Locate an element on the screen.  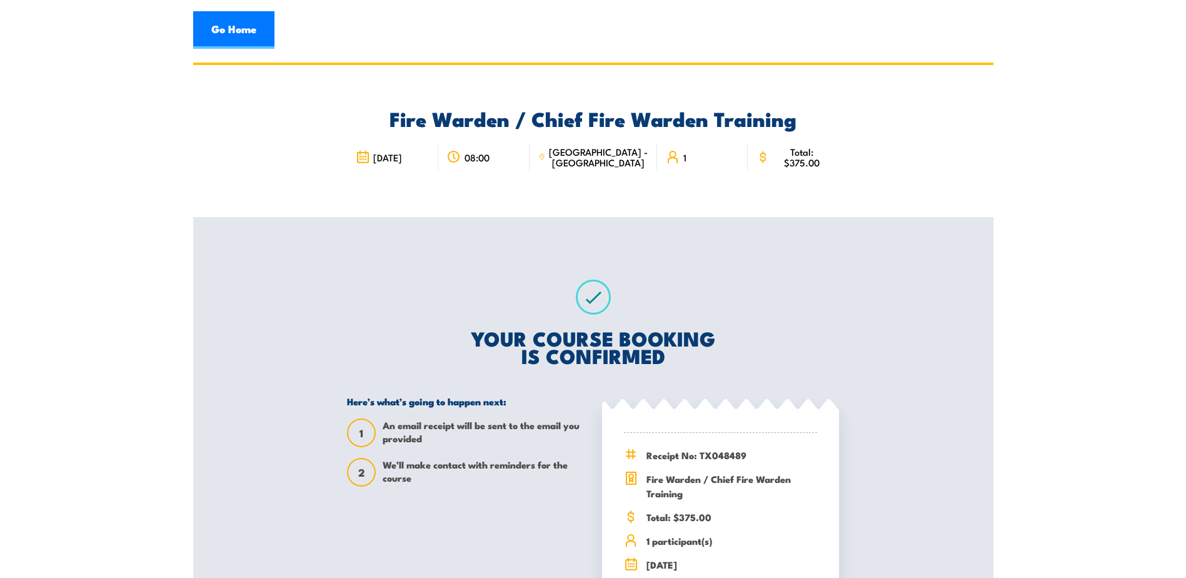
a: Go Home is located at coordinates (234, 30).